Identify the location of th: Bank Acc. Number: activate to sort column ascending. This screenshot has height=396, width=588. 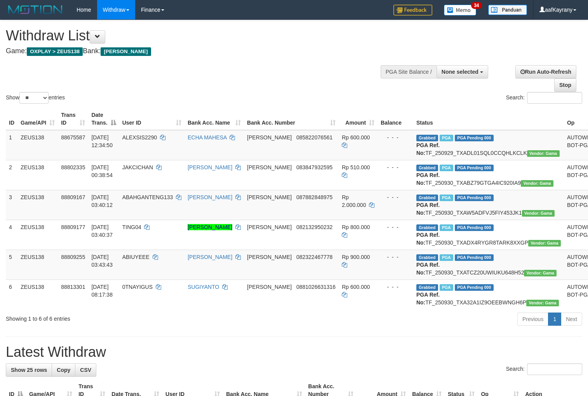
(291, 119).